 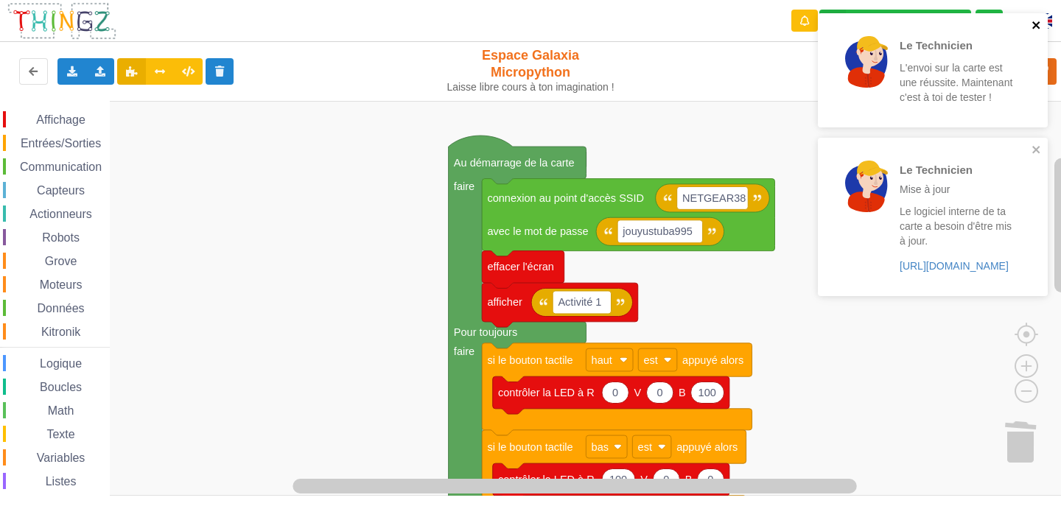 What do you see at coordinates (60, 119) in the screenshot?
I see `span: Affichage` at bounding box center [60, 119].